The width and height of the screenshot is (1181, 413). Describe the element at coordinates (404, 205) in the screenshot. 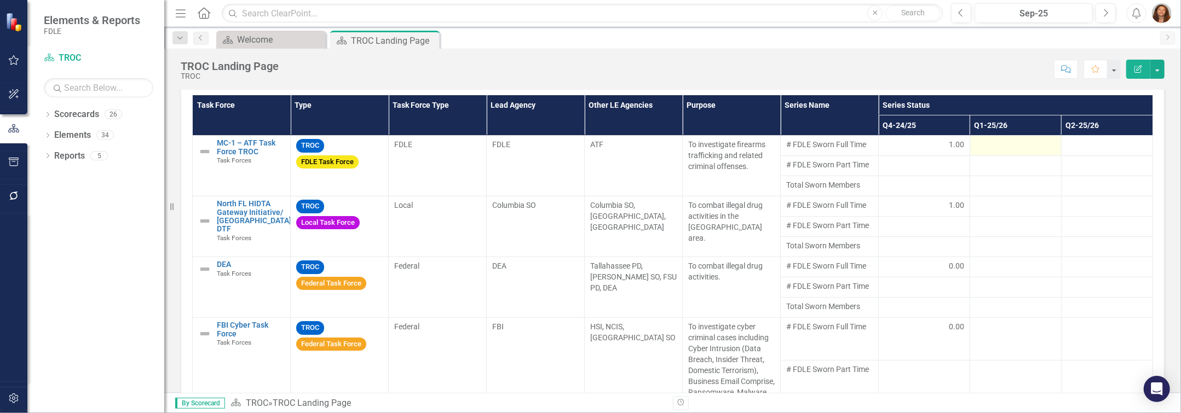

I see `span: Local` at that location.